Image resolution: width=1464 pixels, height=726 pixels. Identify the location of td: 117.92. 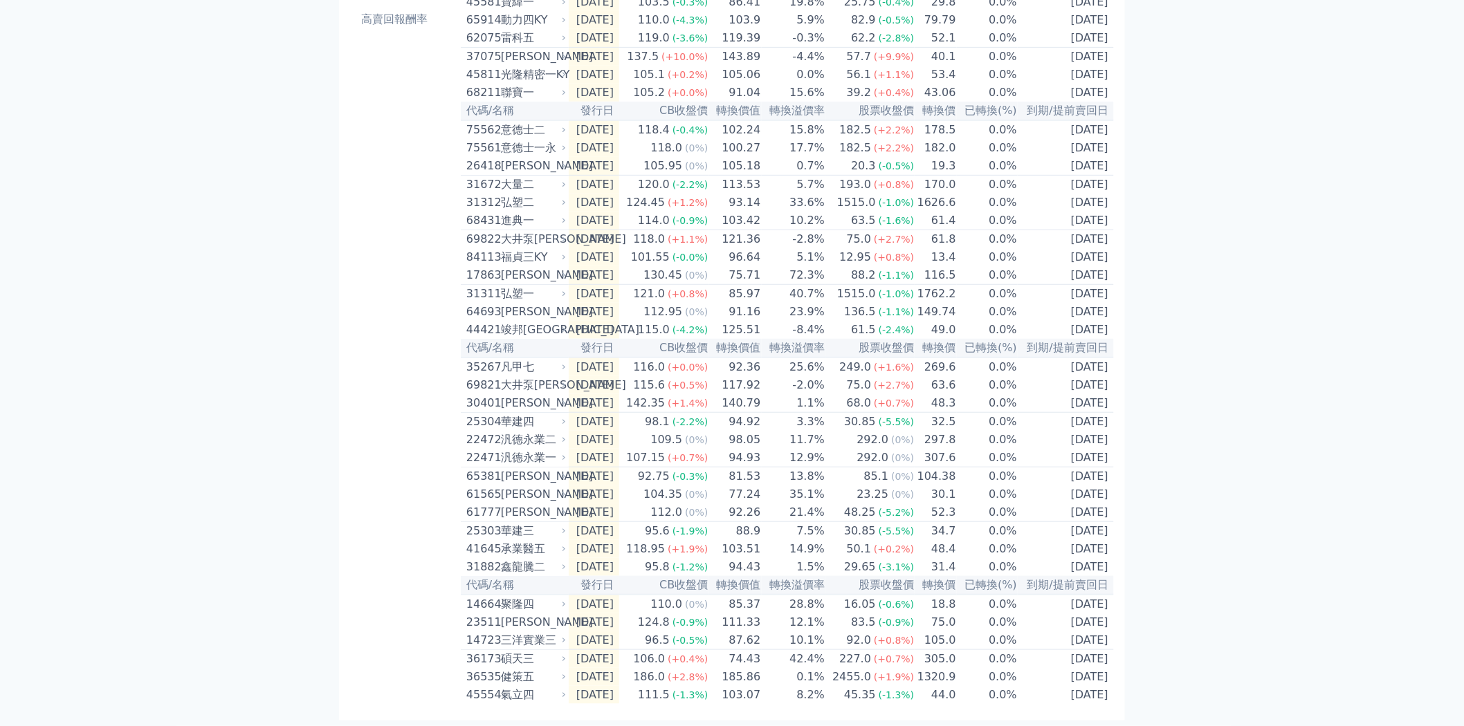
(735, 385).